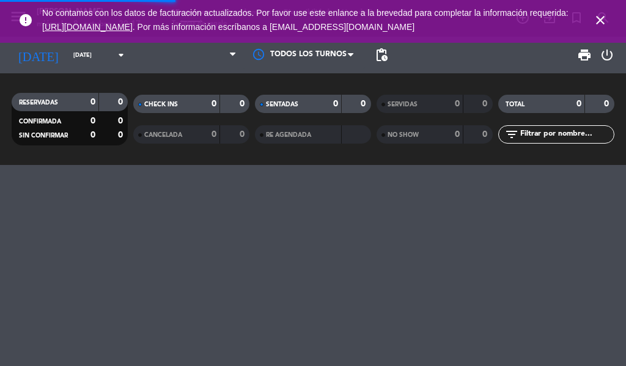 This screenshot has width=626, height=366. I want to click on span: SENTADAS, so click(282, 104).